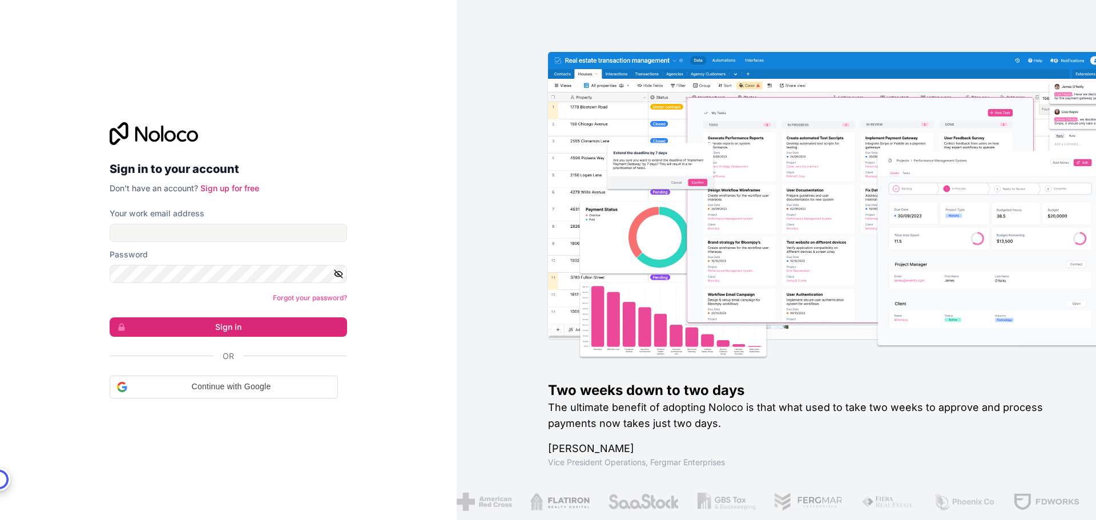  Describe the element at coordinates (310, 297) in the screenshot. I see `a: Forgot your password?` at that location.